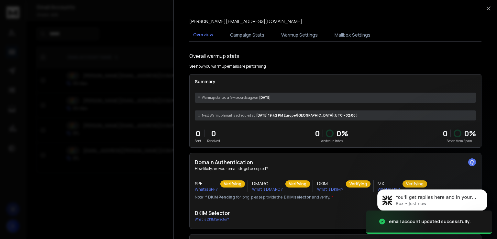  I want to click on button: Mailbox Settings, so click(352, 35).